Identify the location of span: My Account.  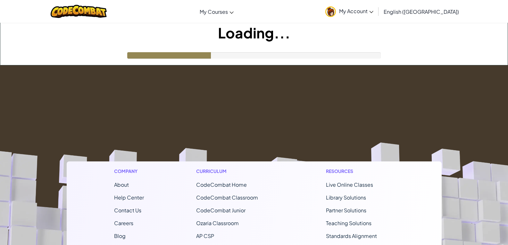
(356, 11).